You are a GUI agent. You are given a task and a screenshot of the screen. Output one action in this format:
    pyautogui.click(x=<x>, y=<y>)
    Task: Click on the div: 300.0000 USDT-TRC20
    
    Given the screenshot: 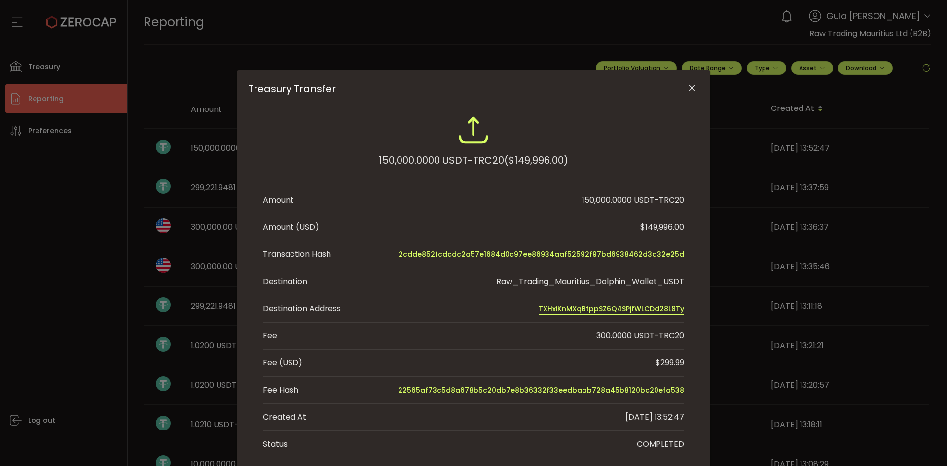 What is the action you would take?
    pyautogui.click(x=640, y=336)
    